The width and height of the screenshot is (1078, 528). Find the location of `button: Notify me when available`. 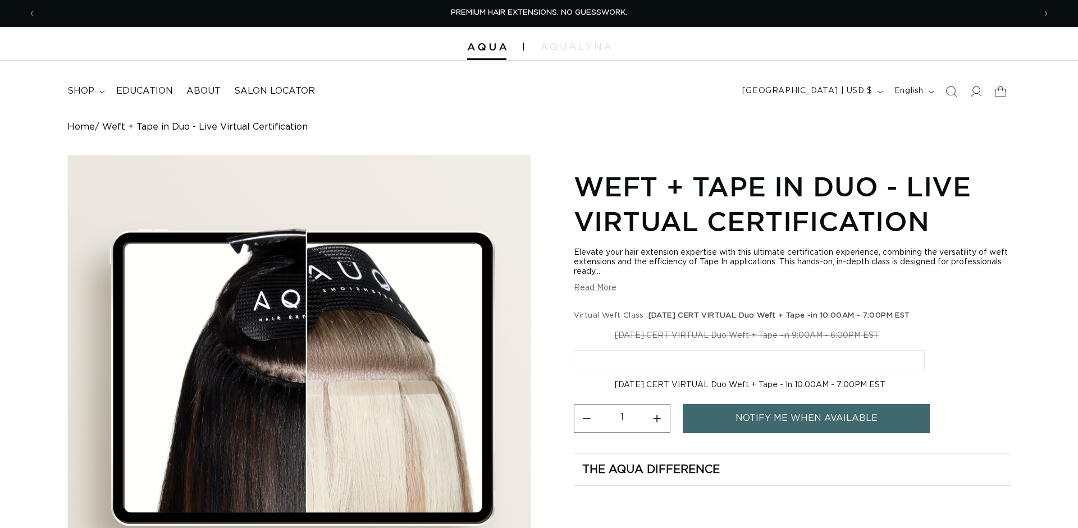

button: Notify me when available is located at coordinates (806, 418).